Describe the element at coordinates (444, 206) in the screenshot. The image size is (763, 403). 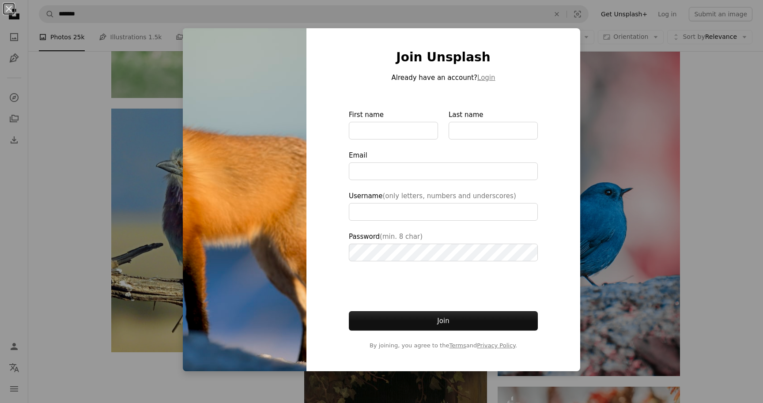
I see `label: Username` at that location.